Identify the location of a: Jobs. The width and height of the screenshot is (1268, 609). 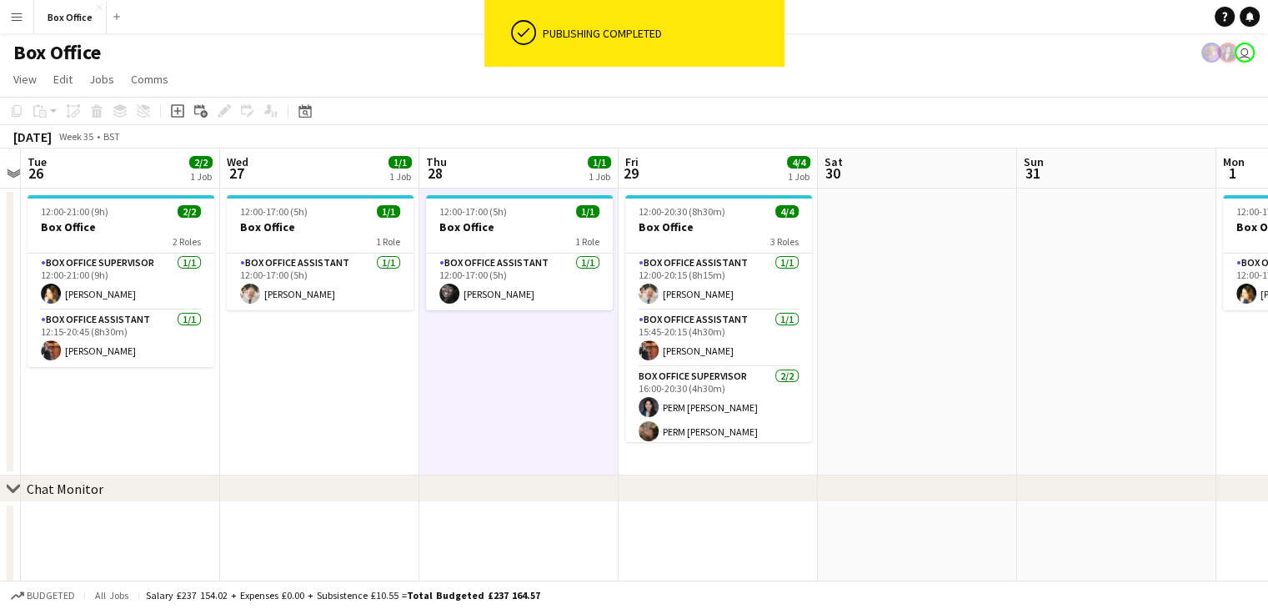
(102, 79).